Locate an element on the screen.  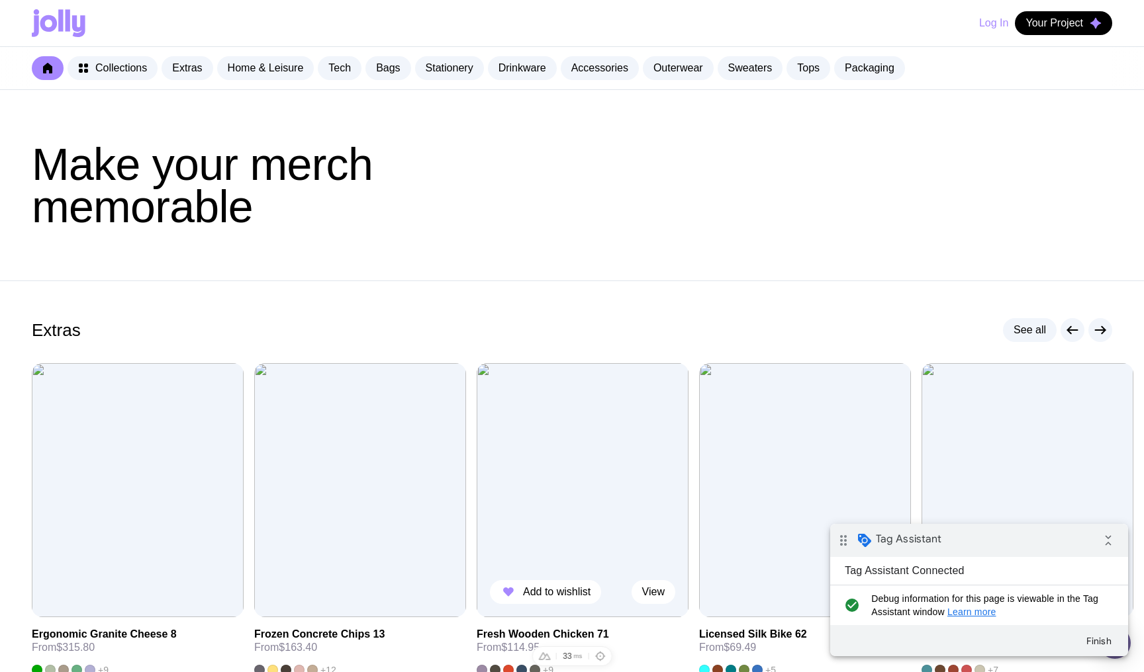
button: Finish is located at coordinates (269, 117).